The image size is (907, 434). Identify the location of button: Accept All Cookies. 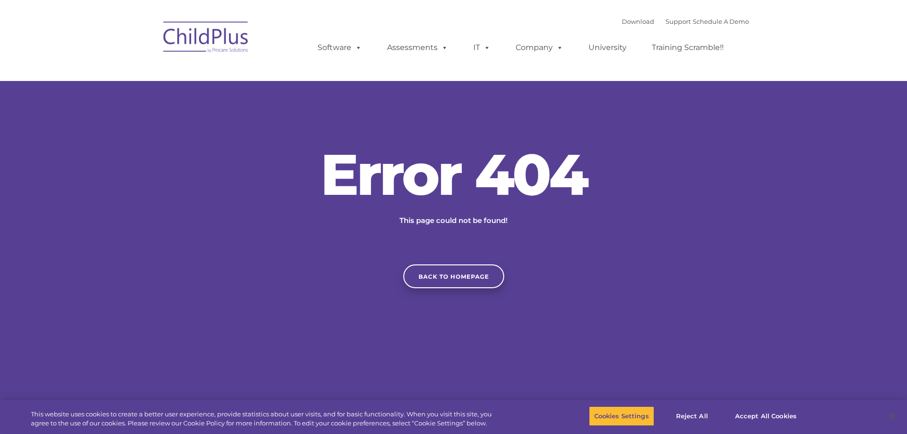
(766, 416).